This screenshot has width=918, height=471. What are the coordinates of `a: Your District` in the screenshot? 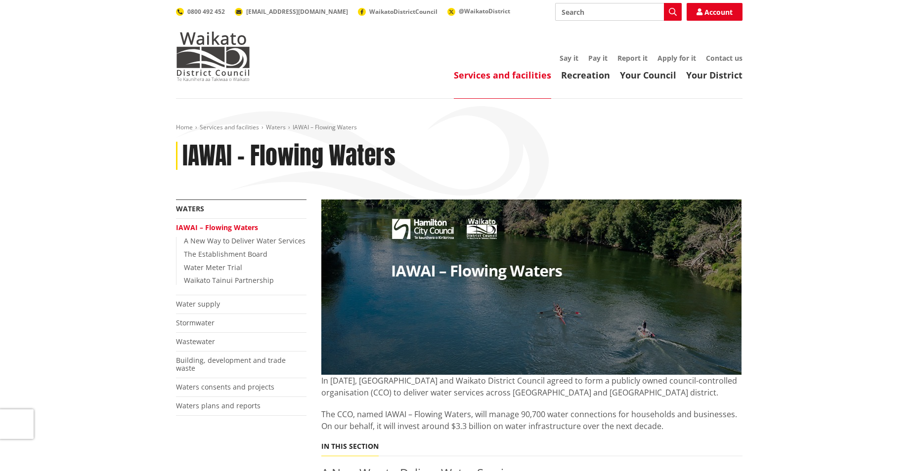 It's located at (714, 75).